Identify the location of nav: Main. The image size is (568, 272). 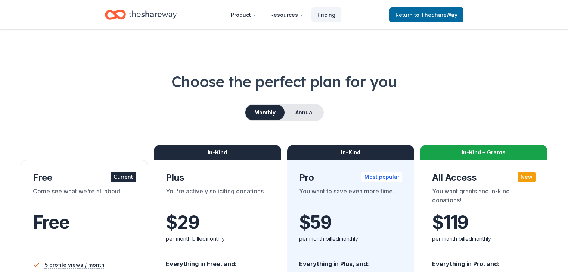
(283, 15).